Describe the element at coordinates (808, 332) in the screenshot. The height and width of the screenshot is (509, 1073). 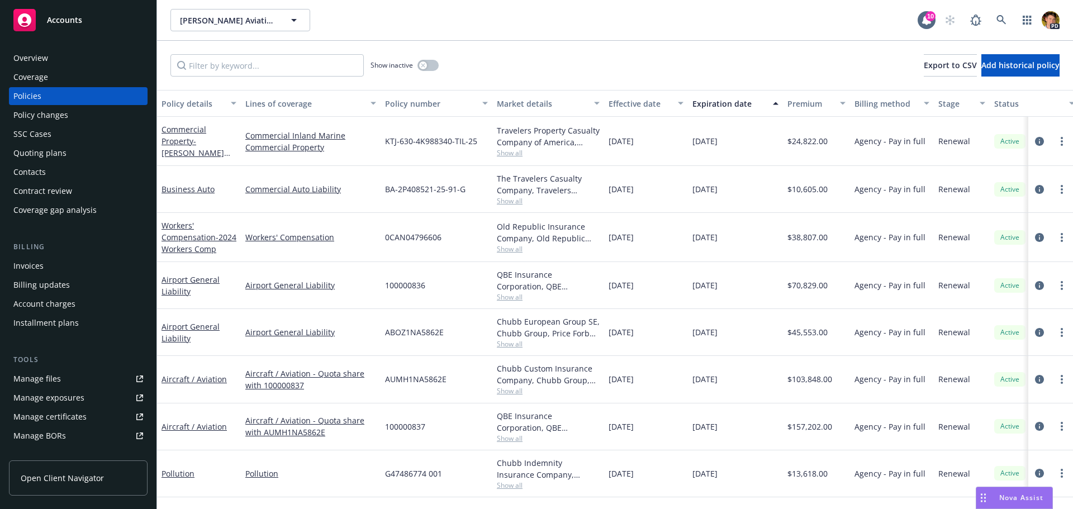
I see `span: $45,553.00` at that location.